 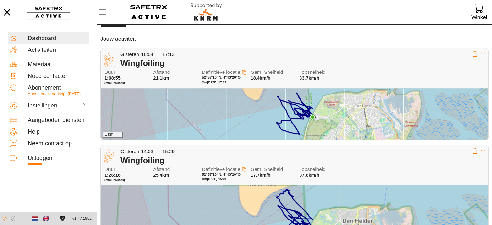 What do you see at coordinates (168, 151) in the screenshot?
I see `span: 15:29` at bounding box center [168, 151].